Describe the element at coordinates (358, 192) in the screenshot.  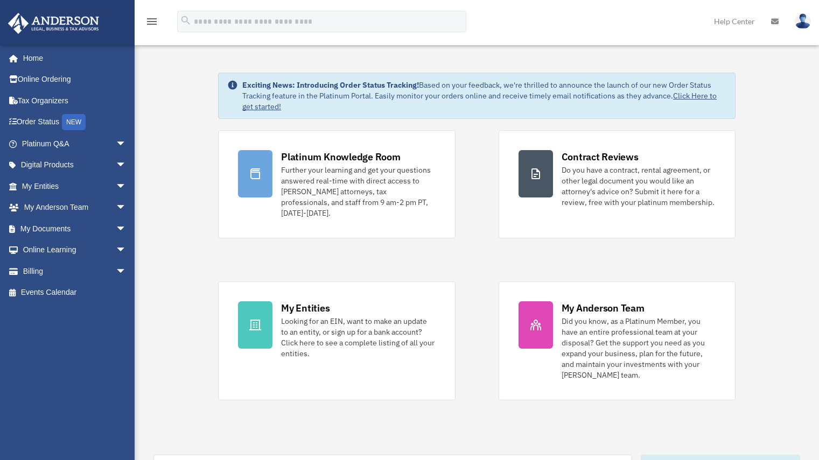
I see `div: Further your learning and get your questions answered real-time with direct access to [PERSON_NAM...` at that location.